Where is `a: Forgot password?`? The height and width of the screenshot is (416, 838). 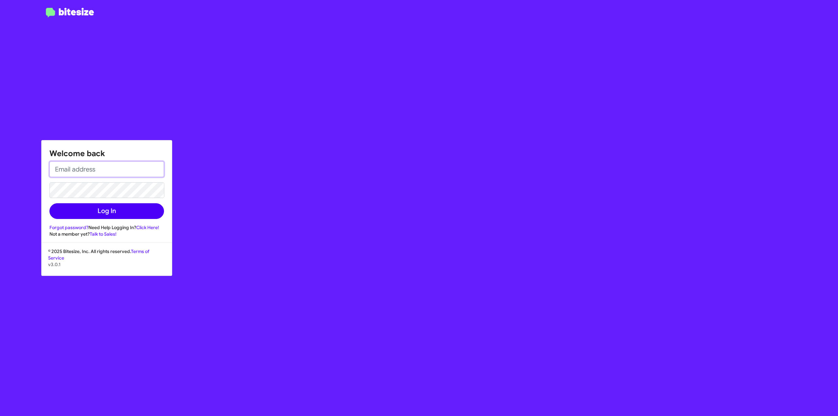
a: Forgot password? is located at coordinates (69, 228).